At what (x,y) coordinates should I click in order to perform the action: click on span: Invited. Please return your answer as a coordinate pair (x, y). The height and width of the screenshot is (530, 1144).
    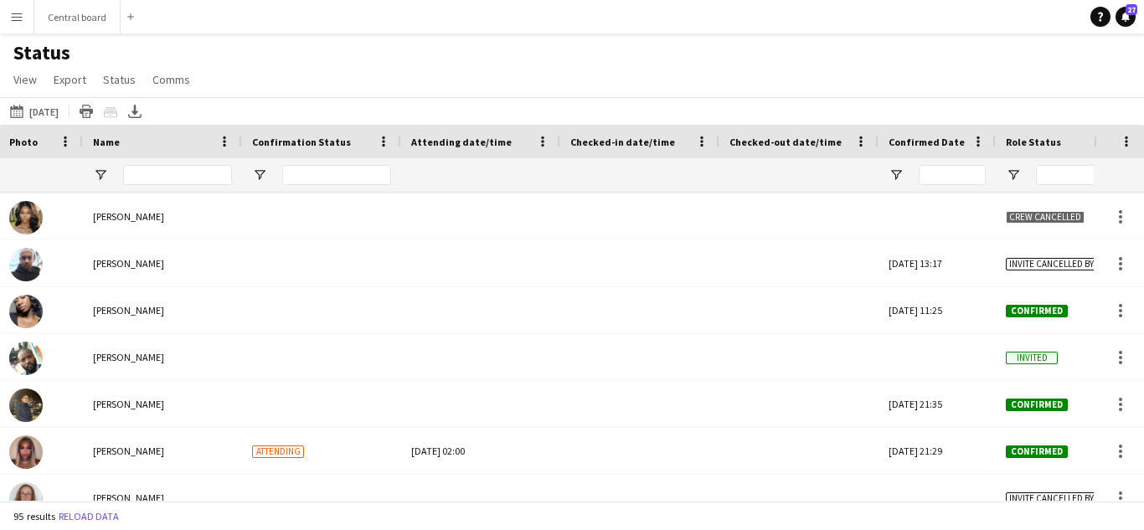
    Looking at the image, I should click on (1031, 357).